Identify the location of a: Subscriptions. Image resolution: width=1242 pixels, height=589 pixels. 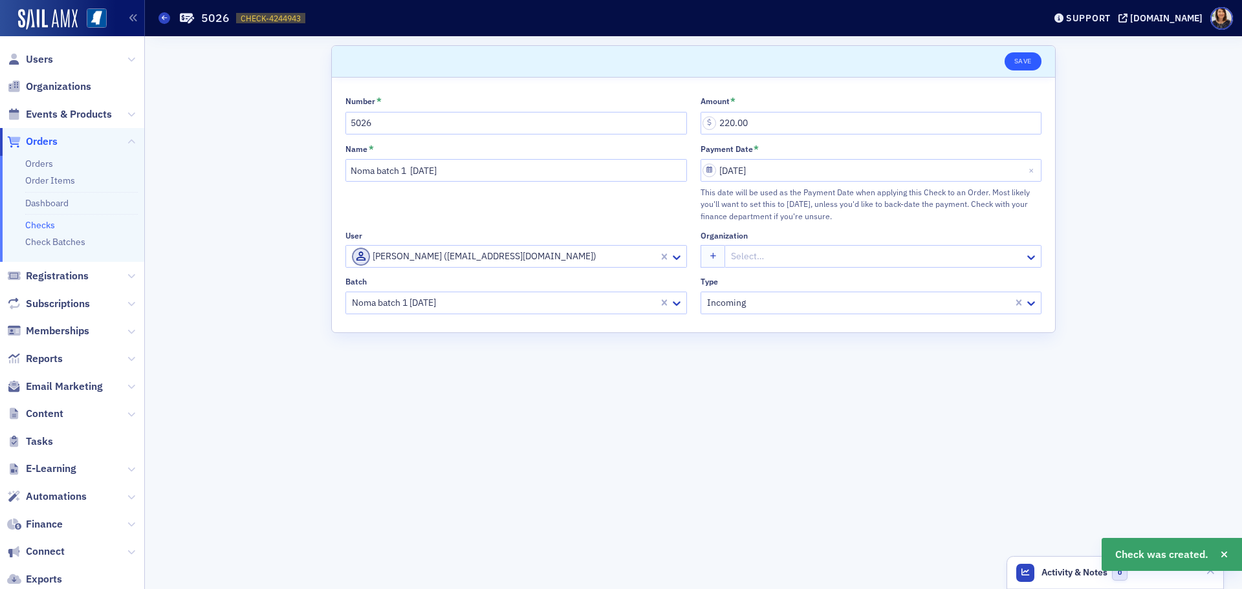
(49, 304).